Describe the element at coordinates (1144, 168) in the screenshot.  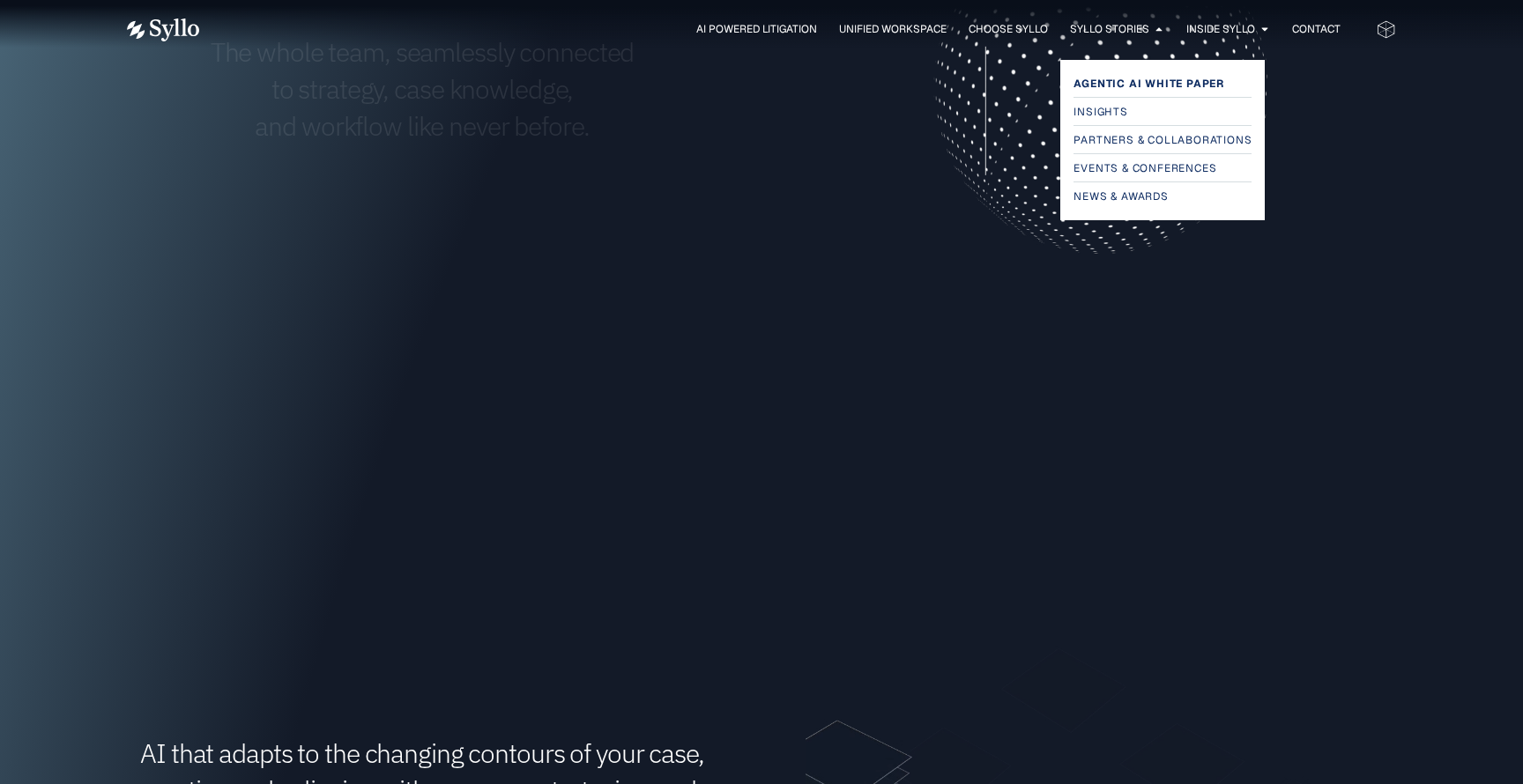
I see `span: Events & Conferences` at that location.